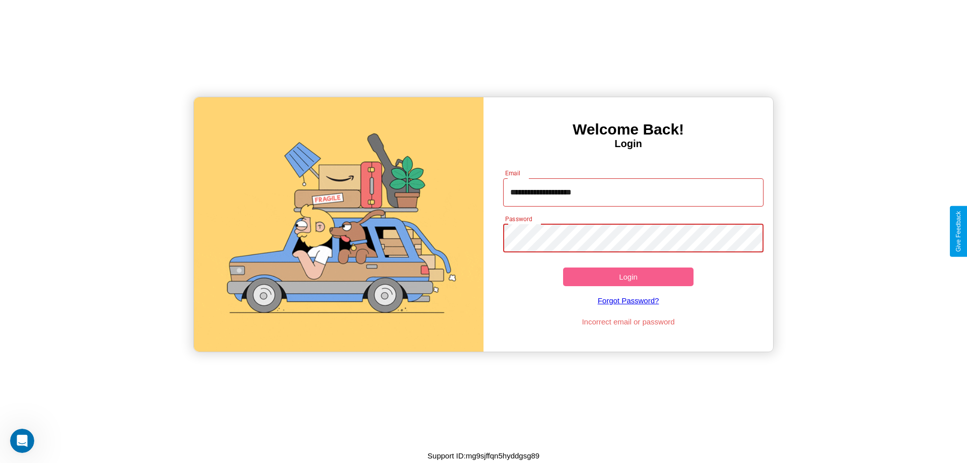 The width and height of the screenshot is (967, 463). Describe the element at coordinates (513, 173) in the screenshot. I see `label: Email` at that location.